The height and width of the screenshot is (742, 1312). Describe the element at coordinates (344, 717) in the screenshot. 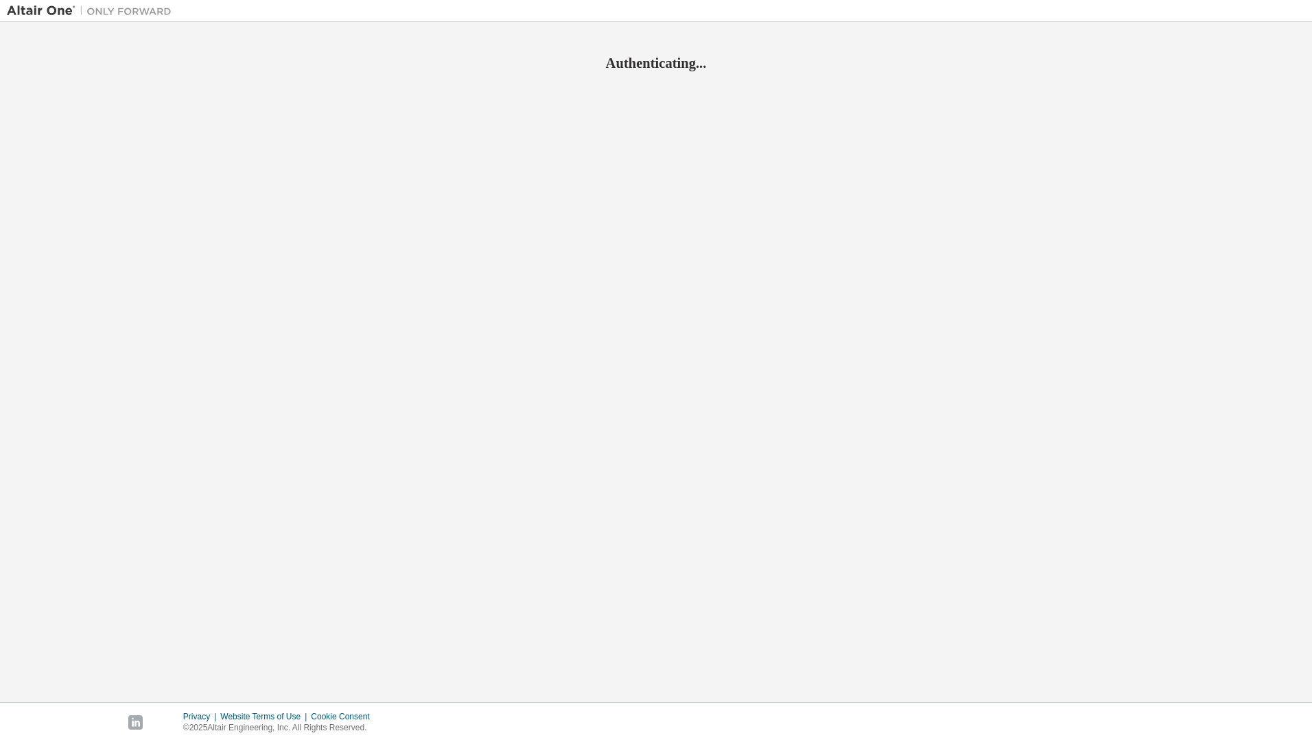

I see `div: Cookie Consent` at that location.